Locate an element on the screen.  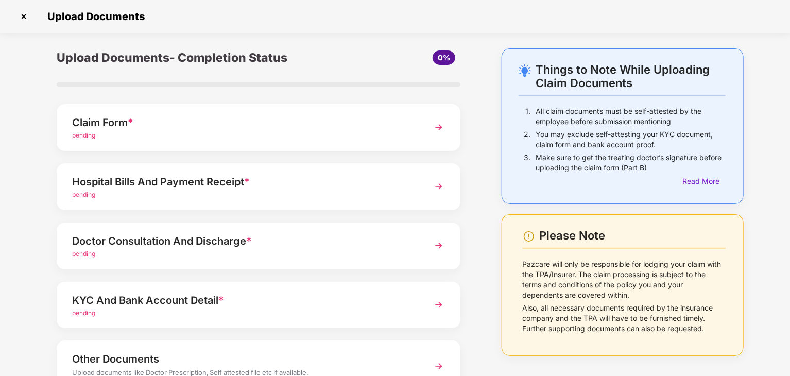
div: KYC And Bank Account Detail is located at coordinates (243, 300).